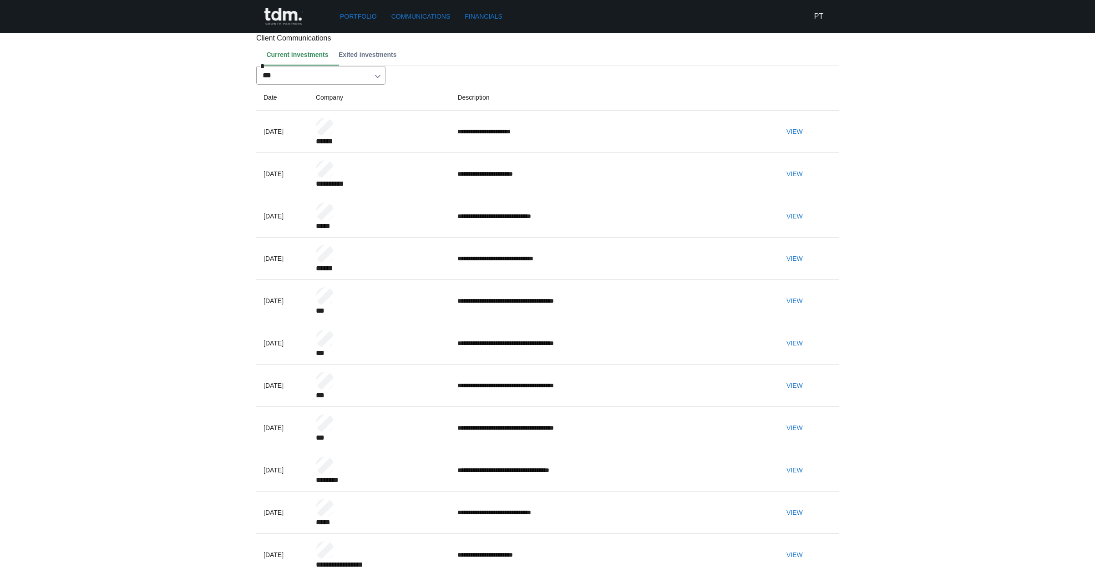 The width and height of the screenshot is (1095, 578). I want to click on p: Client Communications, so click(548, 38).